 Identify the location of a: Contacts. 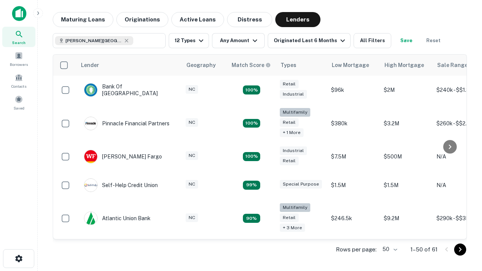
(19, 81).